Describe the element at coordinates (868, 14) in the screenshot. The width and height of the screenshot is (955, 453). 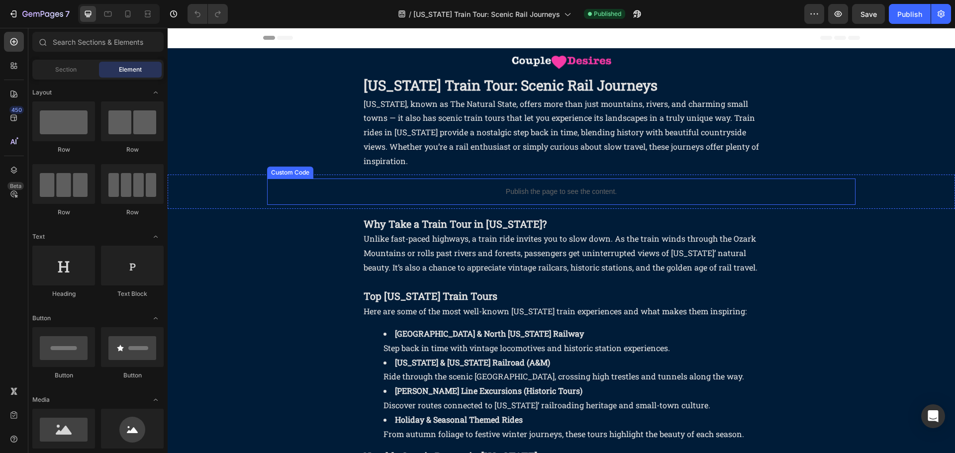
I see `button: Save` at that location.